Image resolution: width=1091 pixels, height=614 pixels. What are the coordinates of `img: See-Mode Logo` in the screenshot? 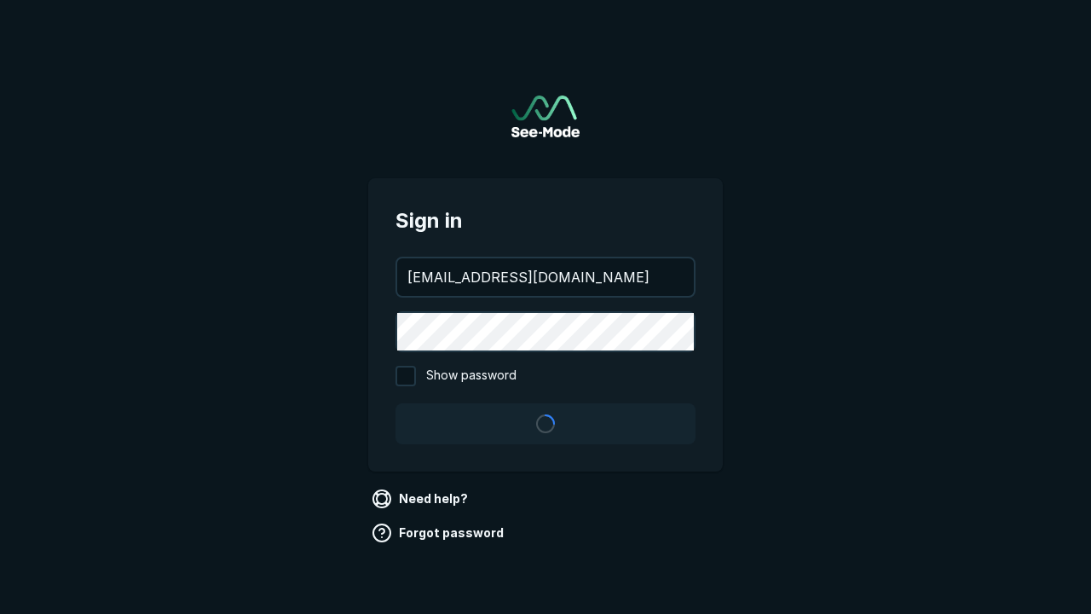 It's located at (546, 116).